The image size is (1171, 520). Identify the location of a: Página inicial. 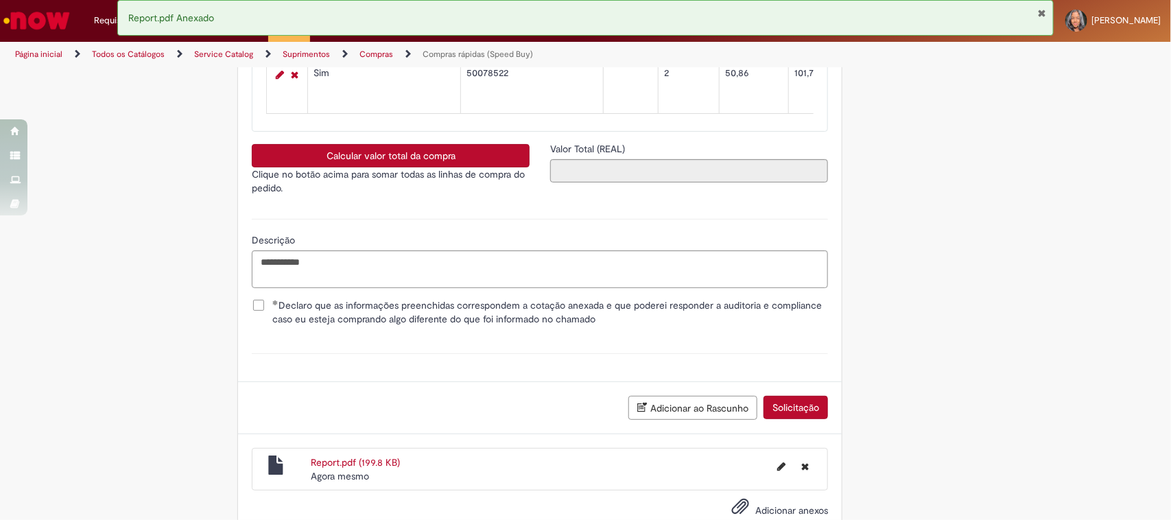
(38, 54).